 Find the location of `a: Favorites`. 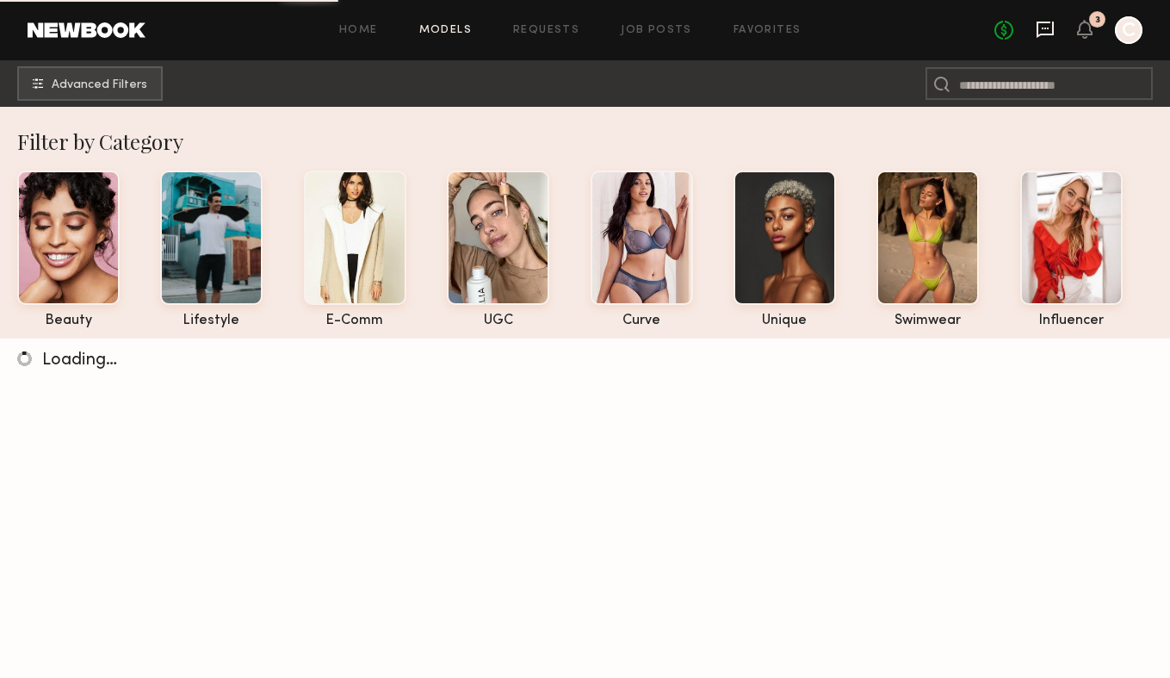

a: Favorites is located at coordinates (767, 30).